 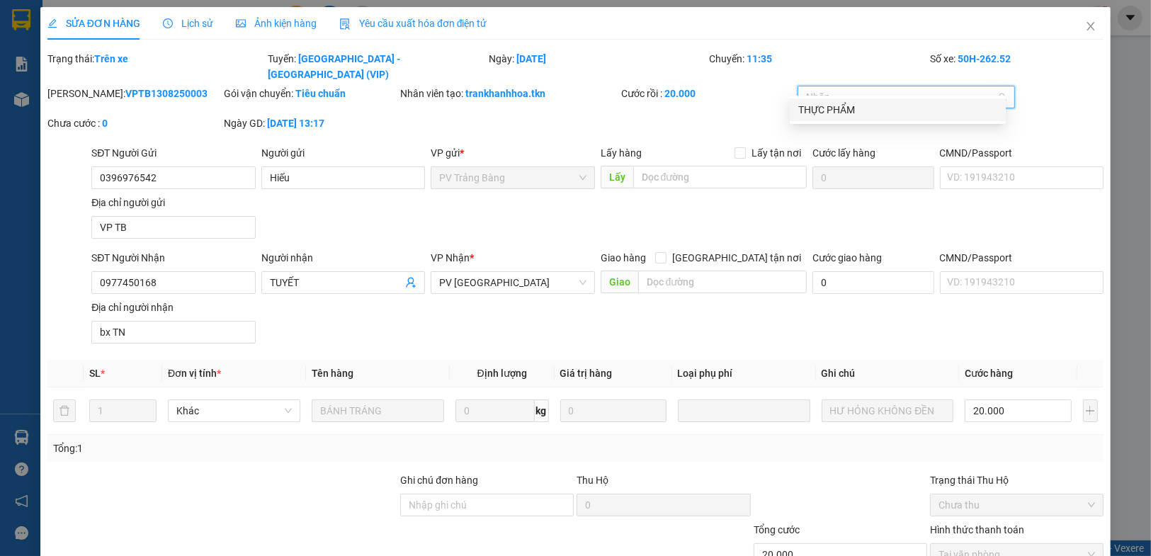 I want to click on label: Ghi chú đơn hàng, so click(x=439, y=480).